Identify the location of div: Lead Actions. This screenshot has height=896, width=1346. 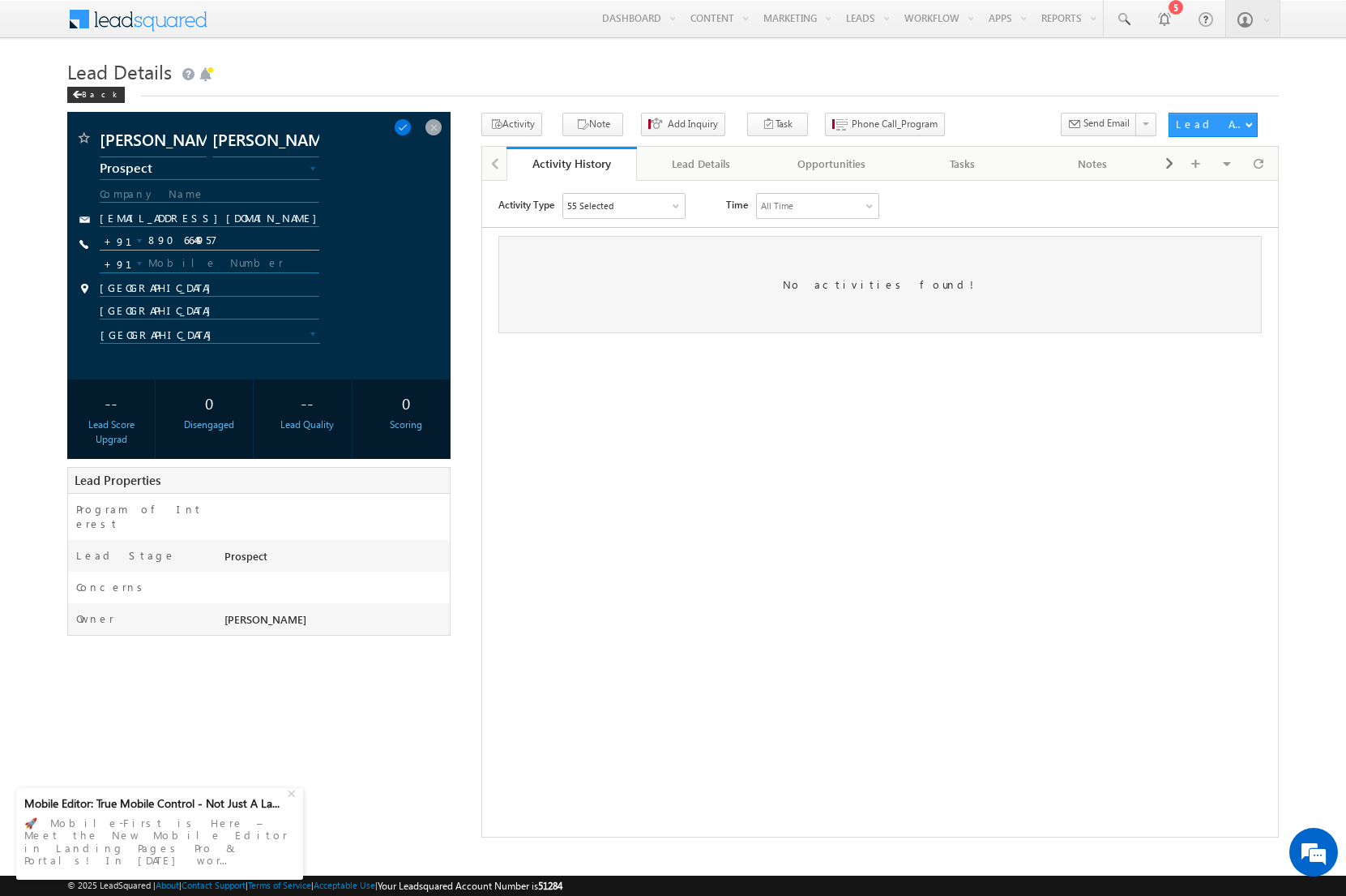
(1210, 124).